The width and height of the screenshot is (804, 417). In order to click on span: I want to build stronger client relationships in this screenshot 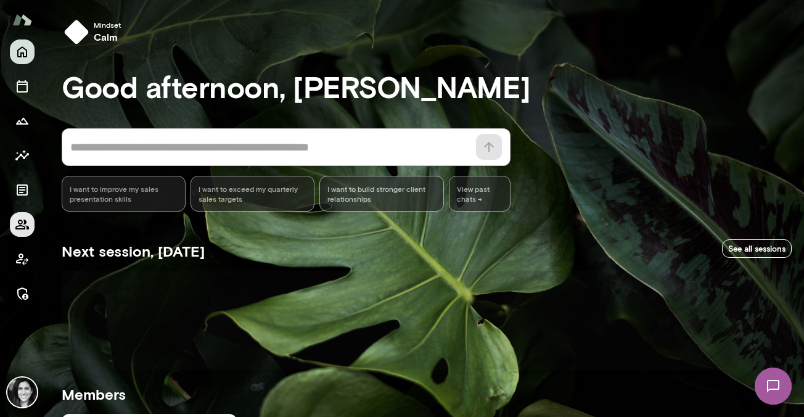, I will do `click(381, 194)`.